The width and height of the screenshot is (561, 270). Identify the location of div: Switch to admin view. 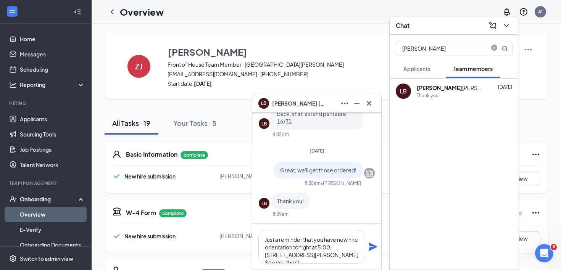
(47, 259).